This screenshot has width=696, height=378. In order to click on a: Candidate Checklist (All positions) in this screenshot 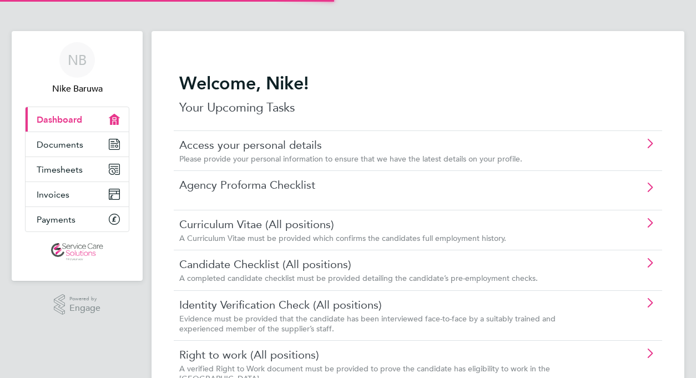, I will do `click(386, 264)`.